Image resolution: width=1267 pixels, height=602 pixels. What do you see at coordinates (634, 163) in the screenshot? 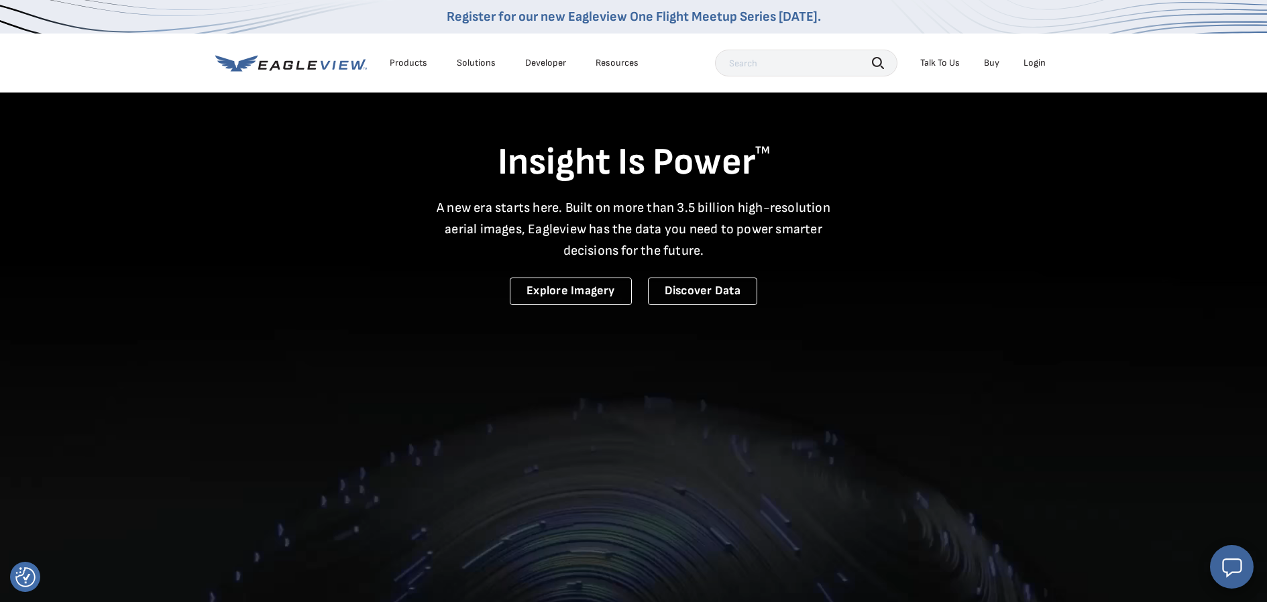
I see `h1: Insight Is Power` at bounding box center [634, 163].